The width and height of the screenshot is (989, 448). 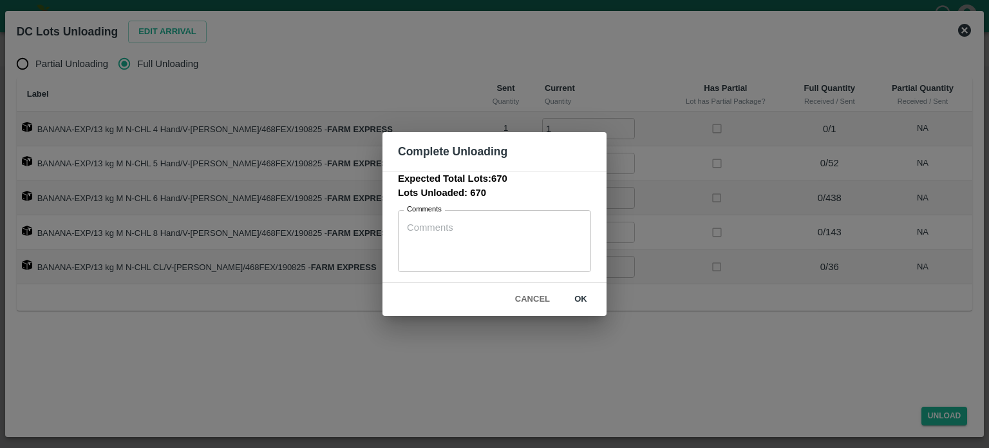 What do you see at coordinates (453, 151) in the screenshot?
I see `b: Complete Unloading` at bounding box center [453, 151].